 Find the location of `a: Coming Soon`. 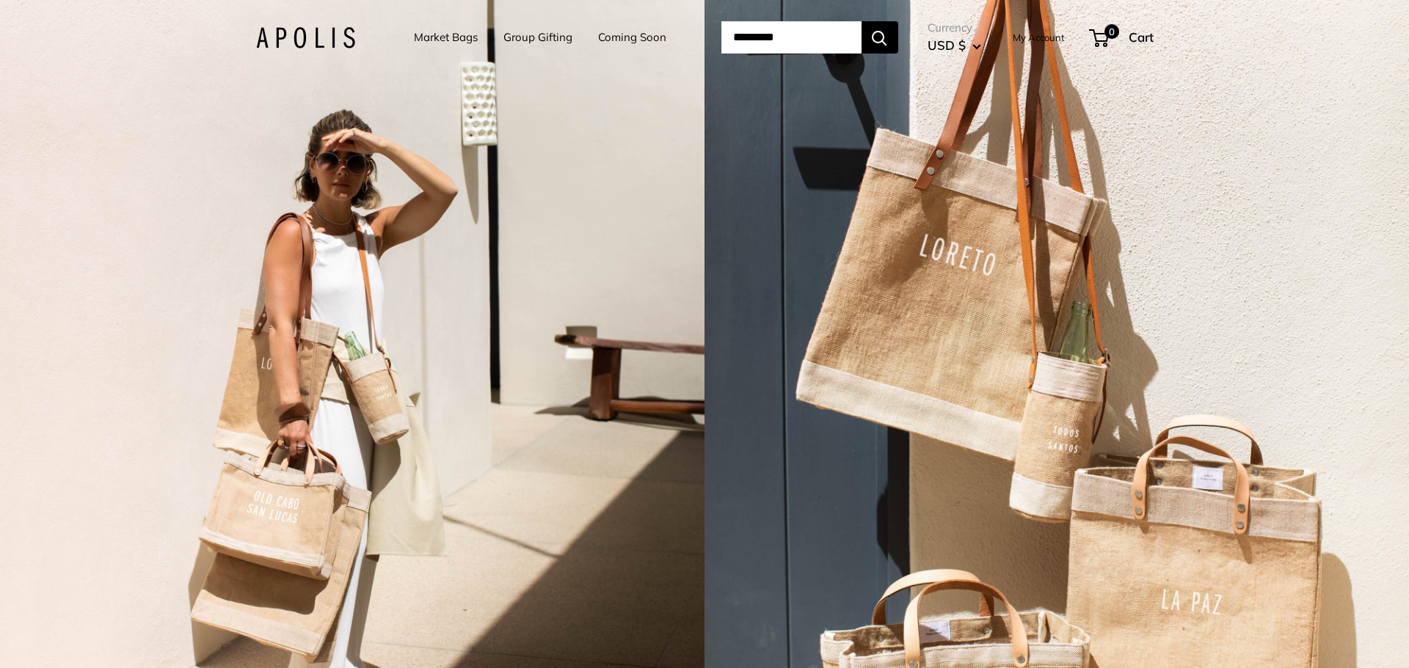

a: Coming Soon is located at coordinates (632, 37).